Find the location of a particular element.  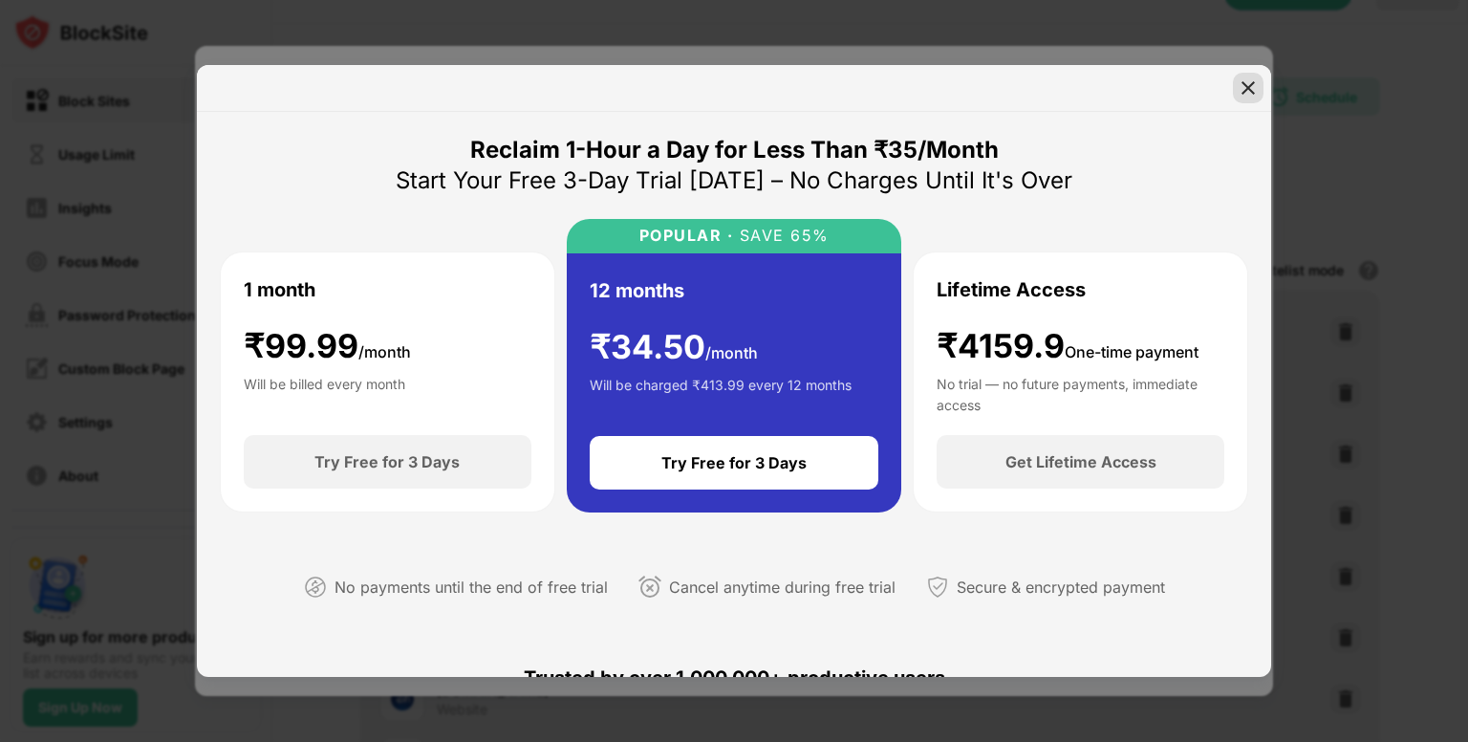

div: Will be charged ₹413.99 every 12 months is located at coordinates (721, 394).